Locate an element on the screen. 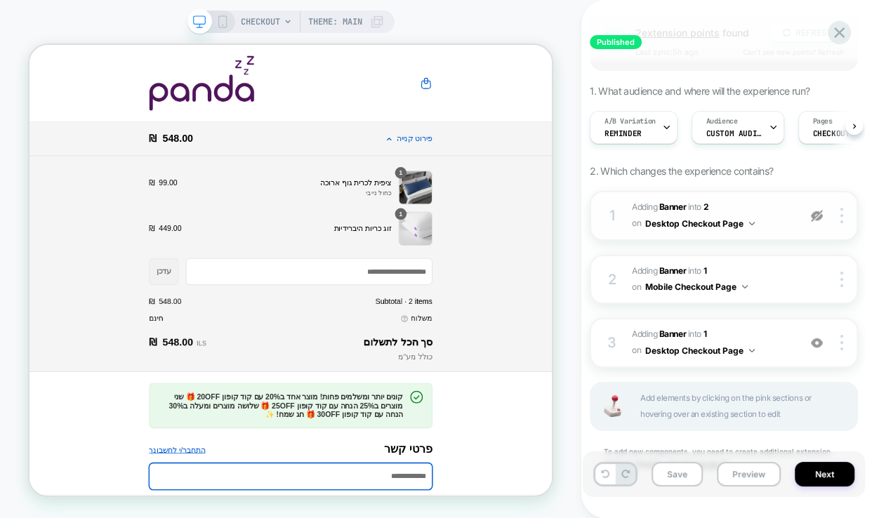 The image size is (872, 518). div: 1 is located at coordinates (612, 215).